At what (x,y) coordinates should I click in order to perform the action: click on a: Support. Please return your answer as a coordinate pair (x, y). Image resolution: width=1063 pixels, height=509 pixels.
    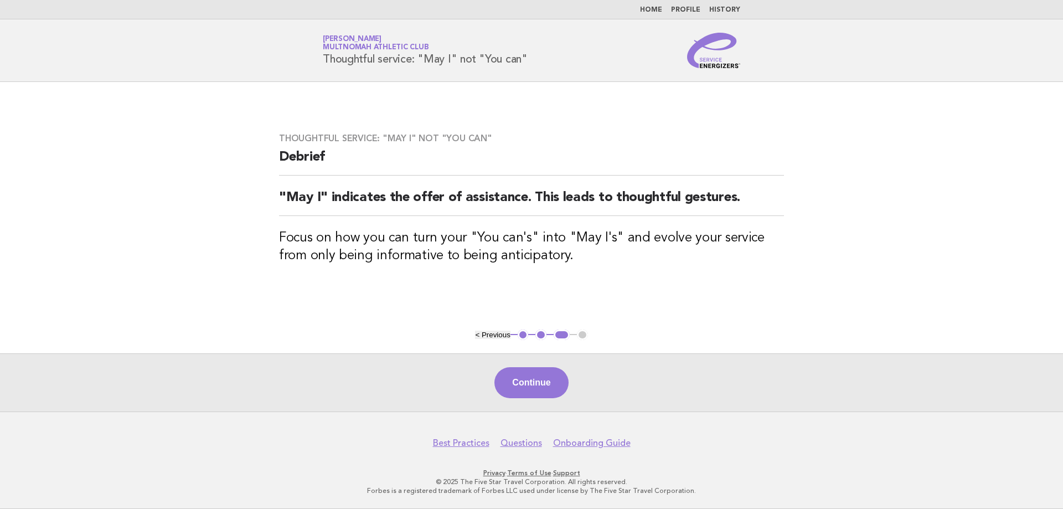
    Looking at the image, I should click on (566, 473).